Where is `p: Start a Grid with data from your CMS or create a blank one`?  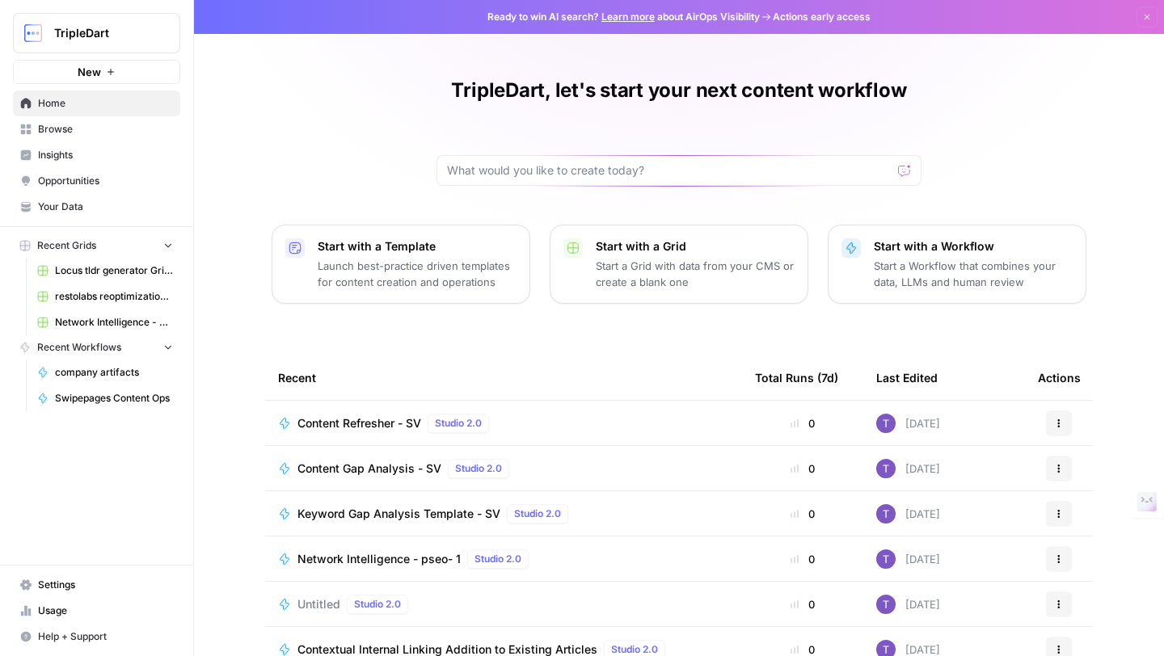
p: Start a Grid with data from your CMS or create a blank one is located at coordinates (695, 274).